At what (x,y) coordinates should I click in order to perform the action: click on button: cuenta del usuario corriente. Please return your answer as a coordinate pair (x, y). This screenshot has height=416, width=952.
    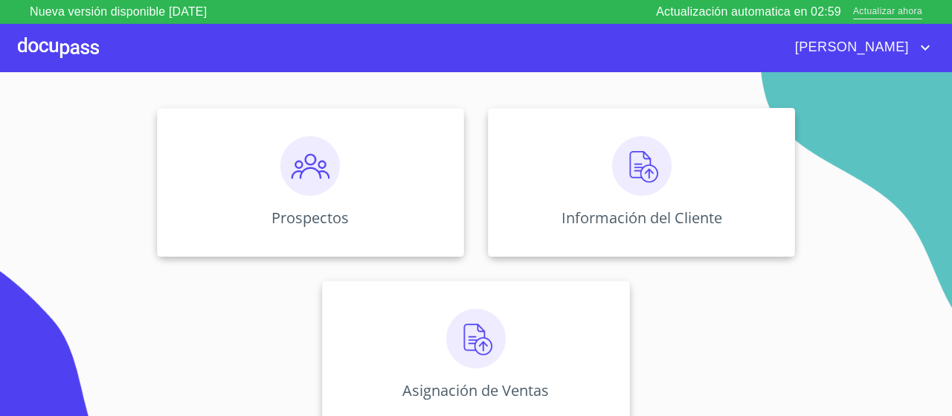
    Looking at the image, I should click on (859, 48).